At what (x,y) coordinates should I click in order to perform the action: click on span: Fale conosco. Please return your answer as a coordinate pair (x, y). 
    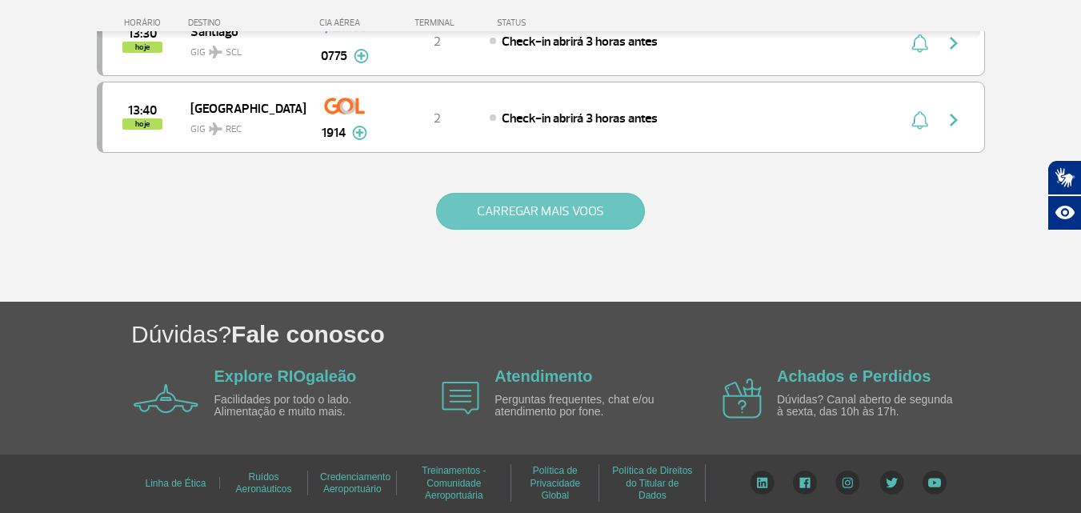
    Looking at the image, I should click on (308, 334).